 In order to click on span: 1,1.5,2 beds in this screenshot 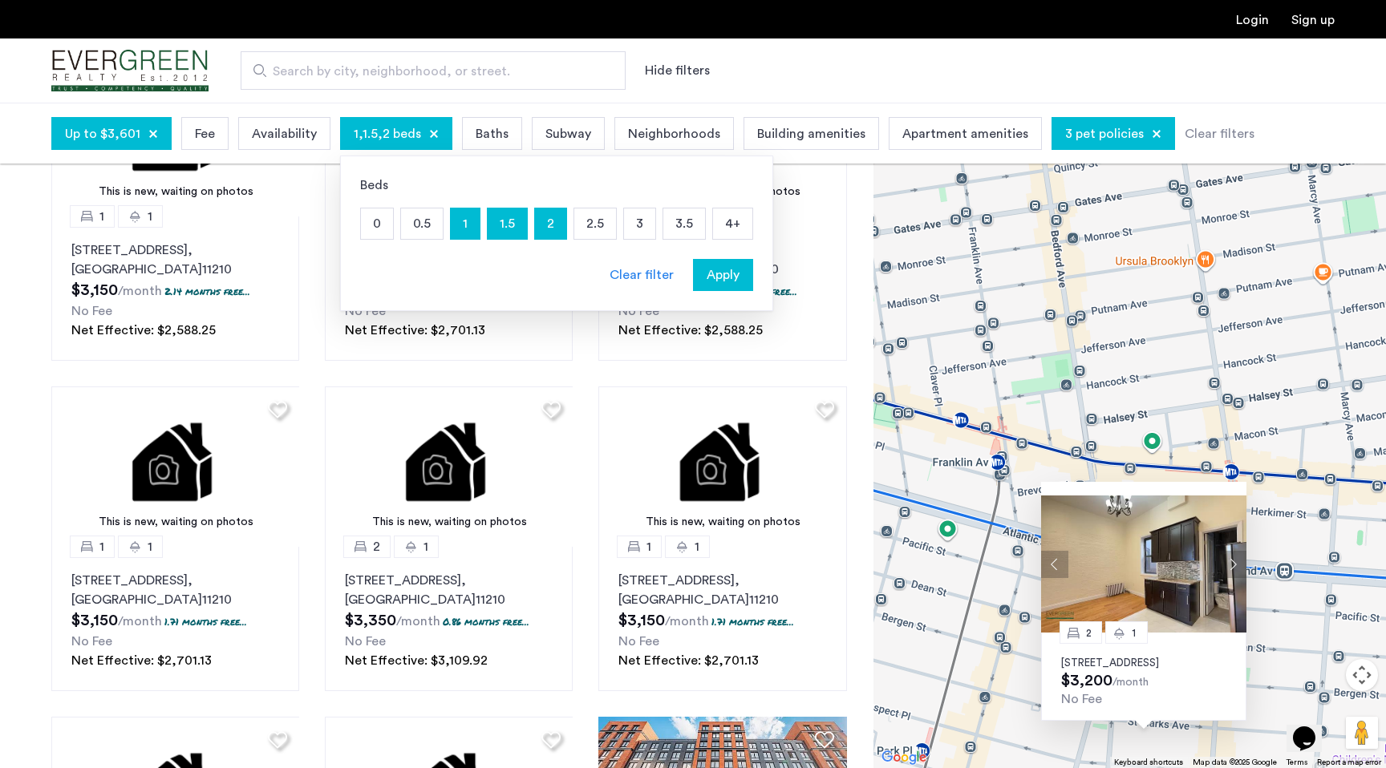, I will do `click(387, 134)`.